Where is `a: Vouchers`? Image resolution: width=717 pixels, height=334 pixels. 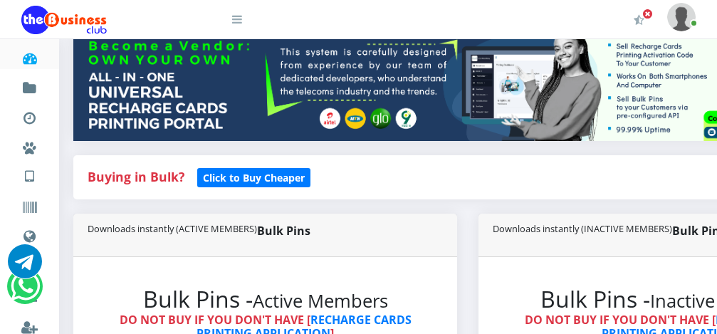 a: Vouchers is located at coordinates (29, 205).